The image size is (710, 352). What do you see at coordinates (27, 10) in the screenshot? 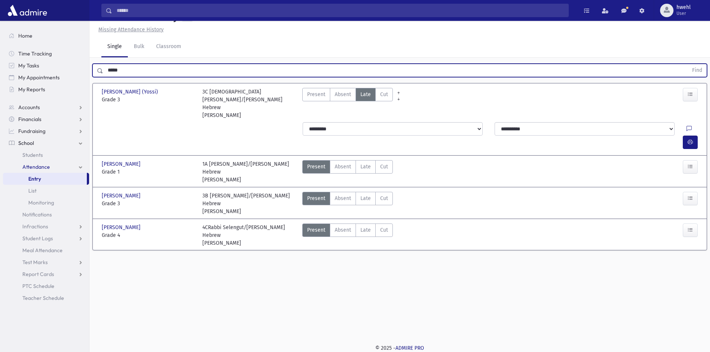
I see `img: AdmirePro` at bounding box center [27, 10].